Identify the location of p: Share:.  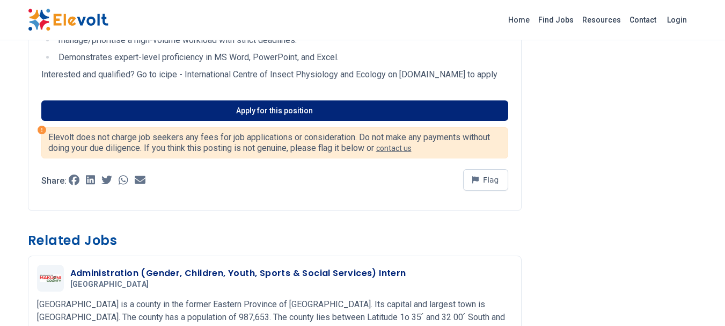
(54, 181).